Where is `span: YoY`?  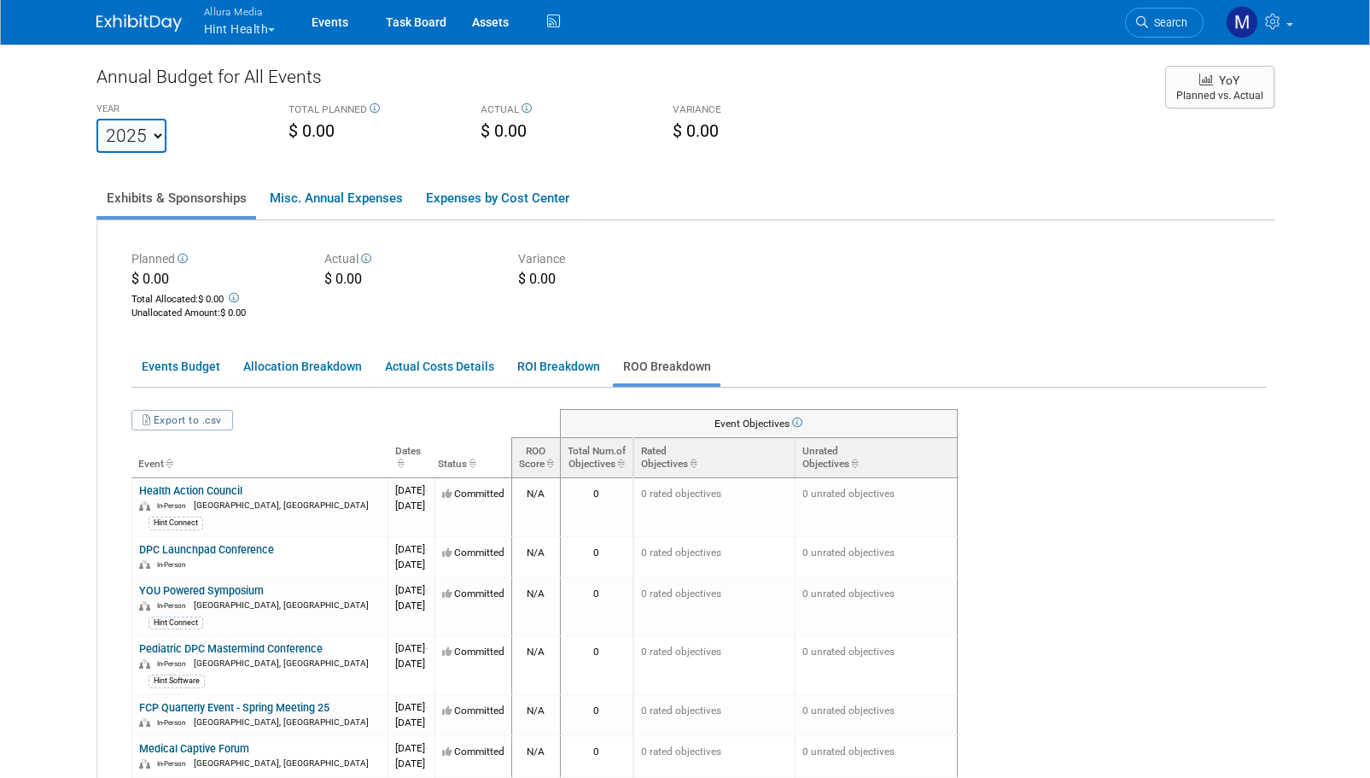 span: YoY is located at coordinates (1229, 80).